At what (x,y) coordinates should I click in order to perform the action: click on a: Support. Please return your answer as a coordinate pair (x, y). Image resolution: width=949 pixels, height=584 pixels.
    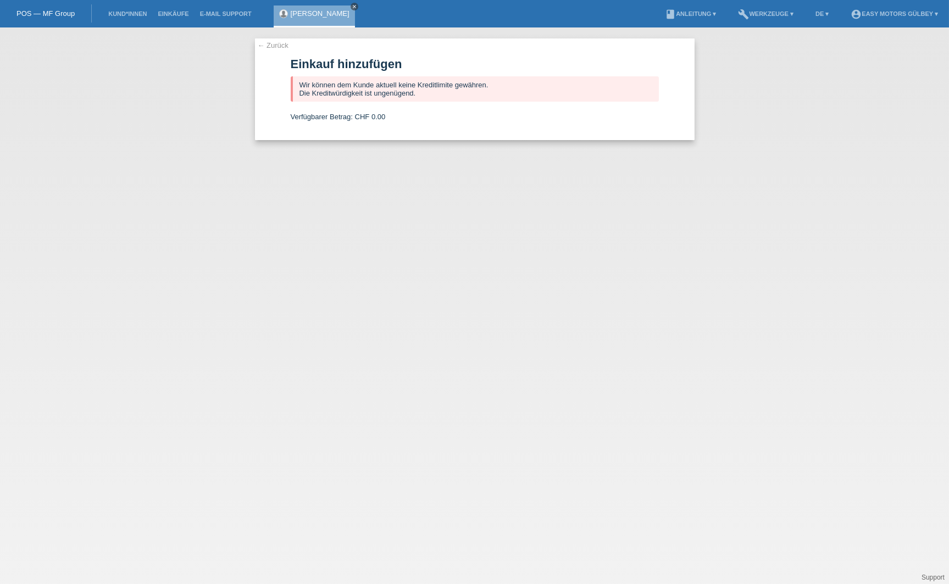
    Looking at the image, I should click on (933, 578).